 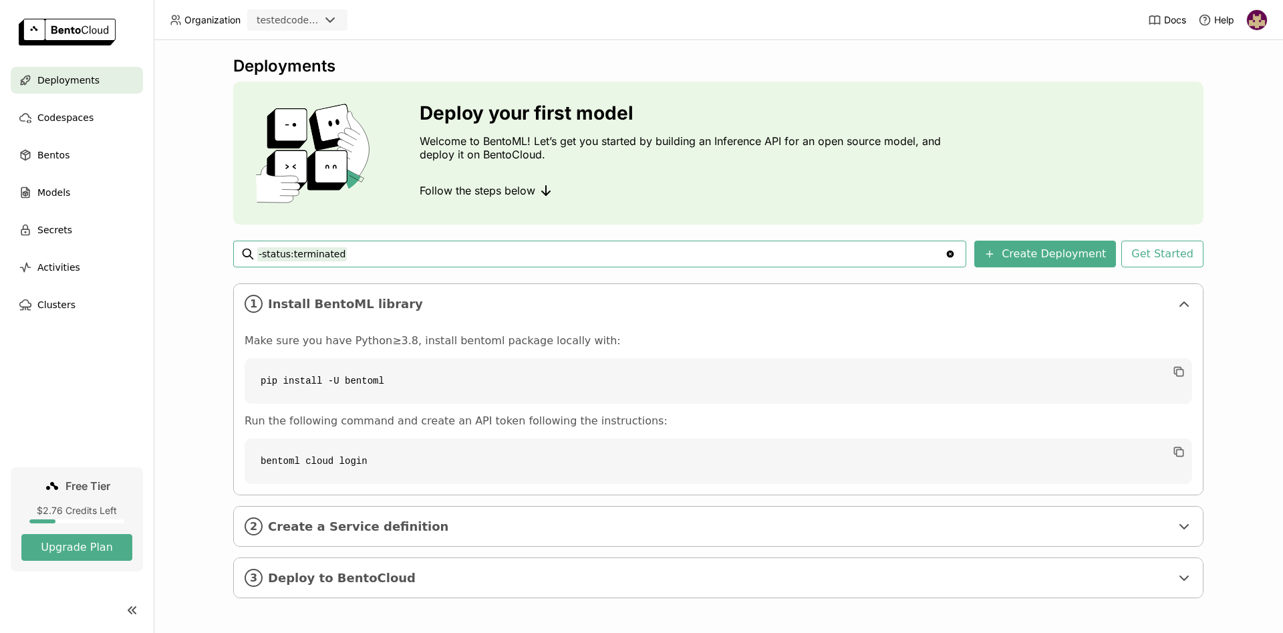 What do you see at coordinates (67, 32) in the screenshot?
I see `img: logo` at bounding box center [67, 32].